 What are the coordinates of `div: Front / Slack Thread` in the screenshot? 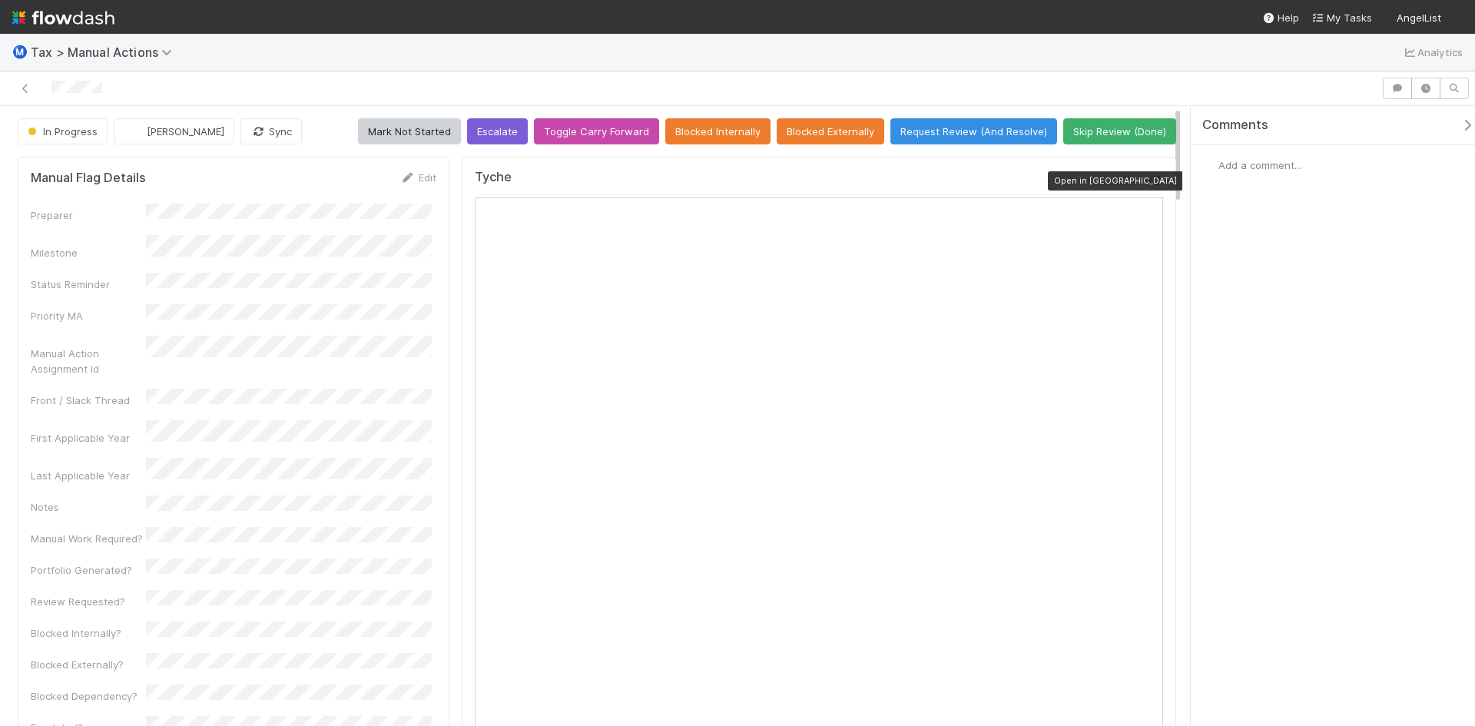 It's located at (88, 400).